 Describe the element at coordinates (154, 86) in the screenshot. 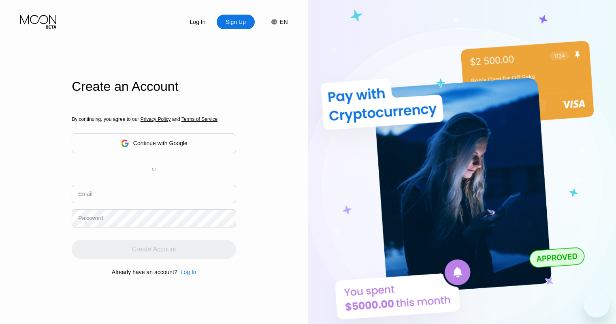

I see `div: Create an Account` at that location.